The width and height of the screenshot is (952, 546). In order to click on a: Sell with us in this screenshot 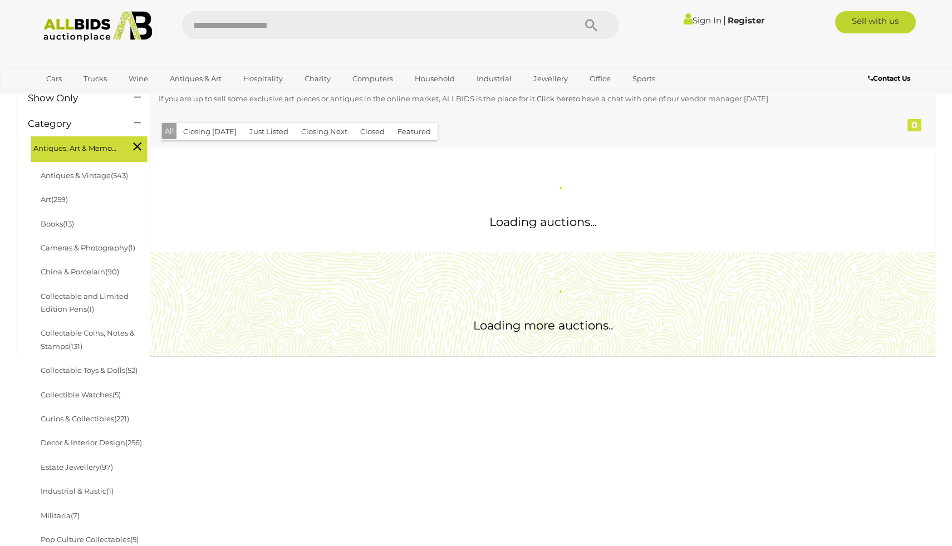, I will do `click(875, 22)`.